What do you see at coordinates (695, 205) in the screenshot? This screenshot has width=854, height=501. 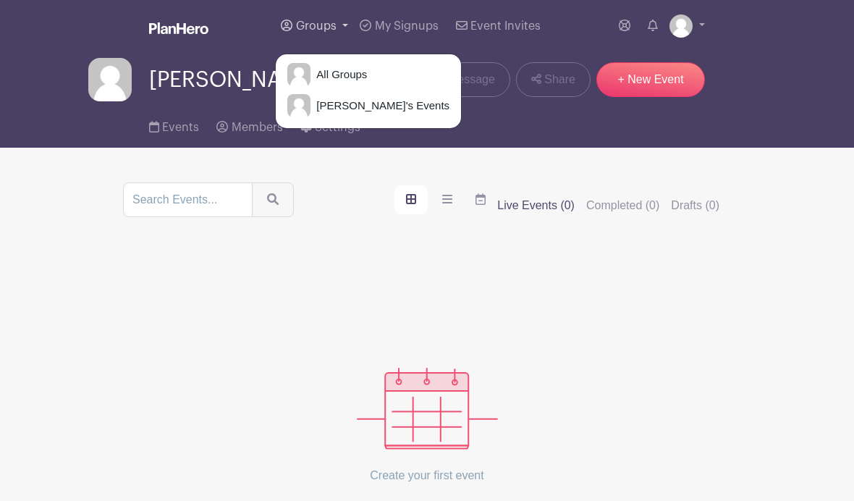 I see `label: Drafts (0)` at bounding box center [695, 205].